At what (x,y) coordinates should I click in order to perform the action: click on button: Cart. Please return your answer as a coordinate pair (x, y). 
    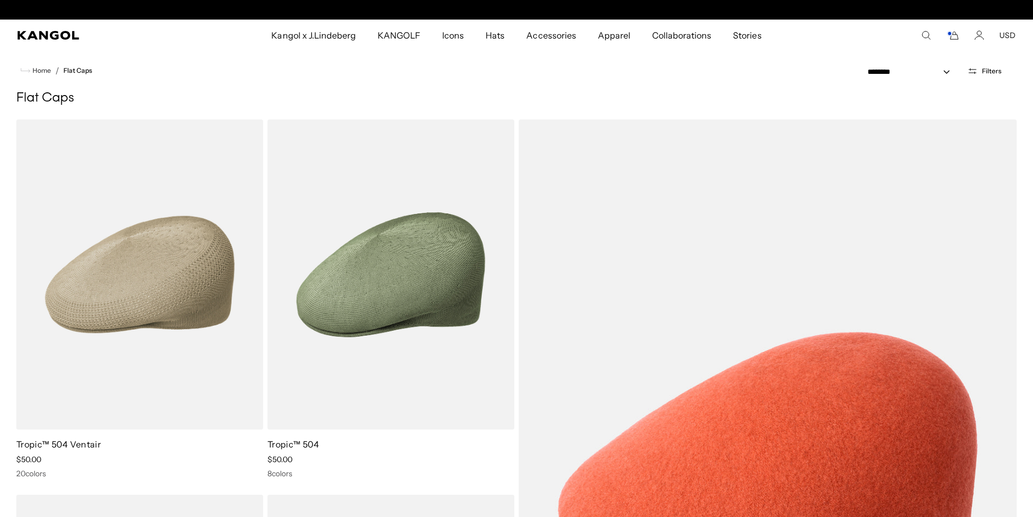
    Looking at the image, I should click on (953, 35).